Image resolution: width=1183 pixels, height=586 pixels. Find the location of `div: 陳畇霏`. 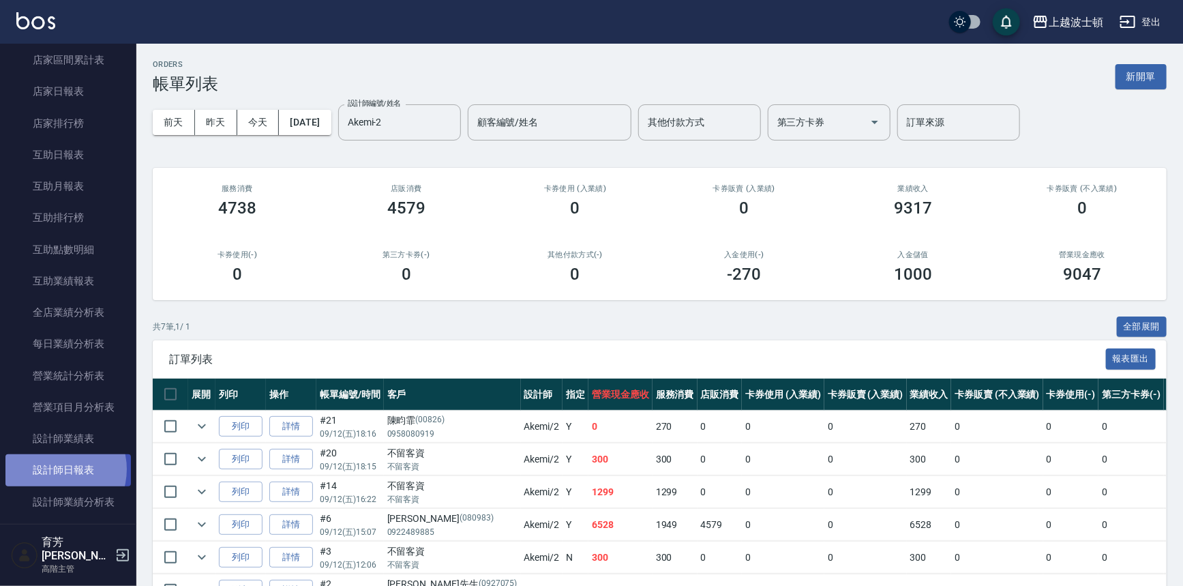

div: 陳畇霏 is located at coordinates (452, 420).